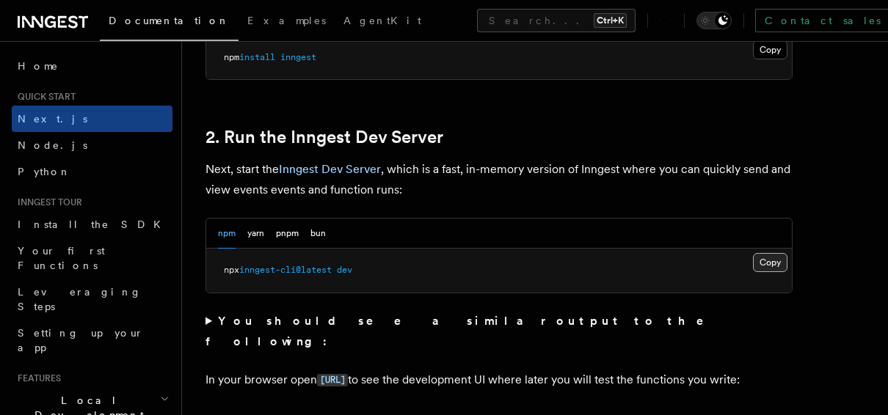  What do you see at coordinates (92, 299) in the screenshot?
I see `a: Leveraging Steps` at bounding box center [92, 299].